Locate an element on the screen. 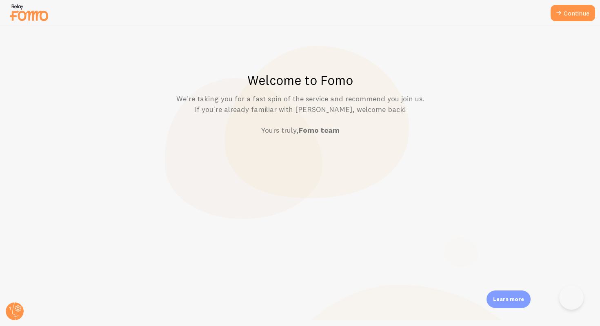  p: We're taking you for a fast spin of the service and recommend you join us. If you're already fami... is located at coordinates (300, 114).